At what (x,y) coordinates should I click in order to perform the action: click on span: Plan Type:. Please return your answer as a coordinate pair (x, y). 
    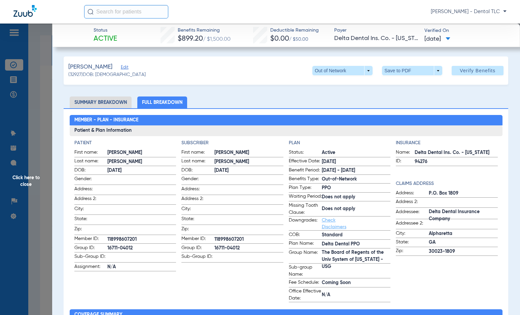
    Looking at the image, I should click on (305, 189).